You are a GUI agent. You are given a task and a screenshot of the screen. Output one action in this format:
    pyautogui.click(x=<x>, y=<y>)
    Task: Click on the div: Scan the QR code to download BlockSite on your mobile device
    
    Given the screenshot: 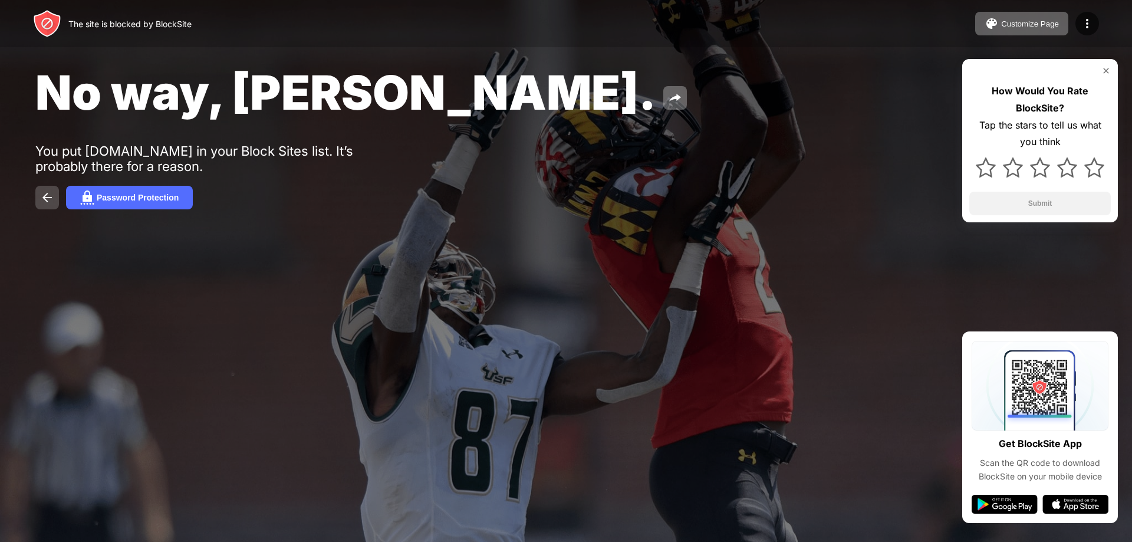 What is the action you would take?
    pyautogui.click(x=1040, y=469)
    